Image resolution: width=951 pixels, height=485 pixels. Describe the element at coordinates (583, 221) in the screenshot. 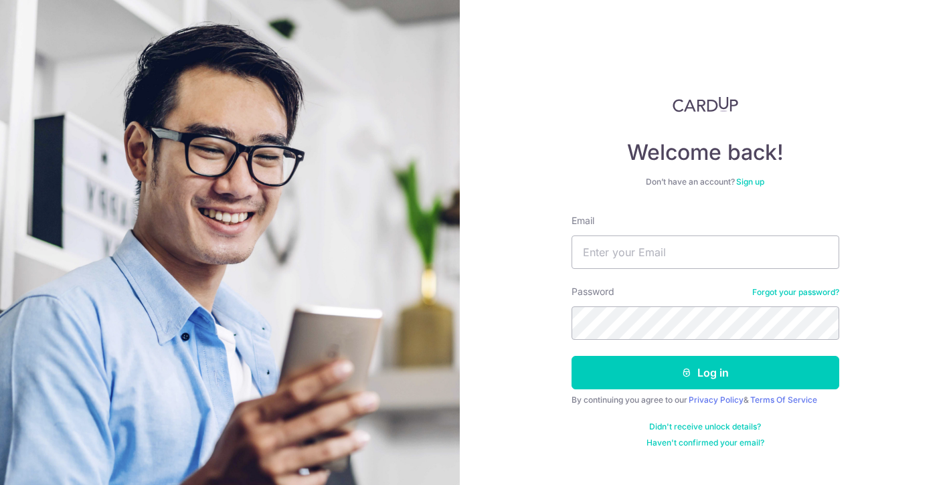

I see `label: Email` at that location.